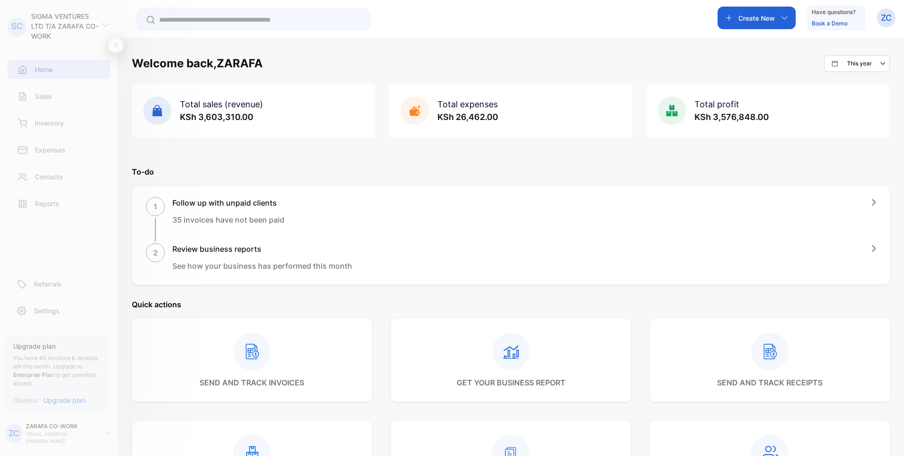 The image size is (904, 456). I want to click on p: ZARAFA CO-WORK, so click(62, 427).